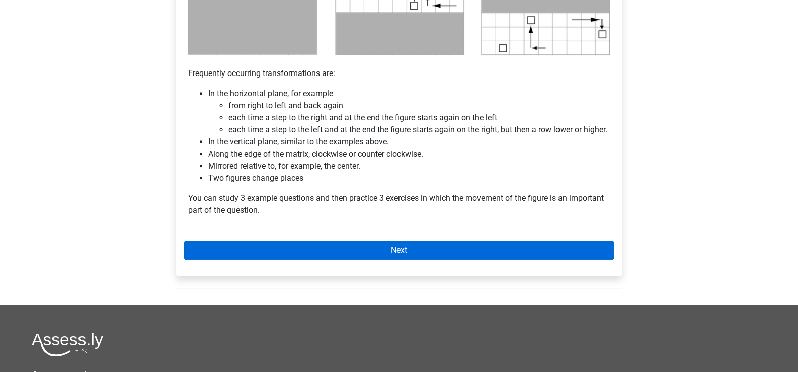 This screenshot has width=798, height=372. What do you see at coordinates (399, 204) in the screenshot?
I see `p: You can study 3 example questions and then practice 3 exercises in which the movement of the figu...` at bounding box center [399, 204].